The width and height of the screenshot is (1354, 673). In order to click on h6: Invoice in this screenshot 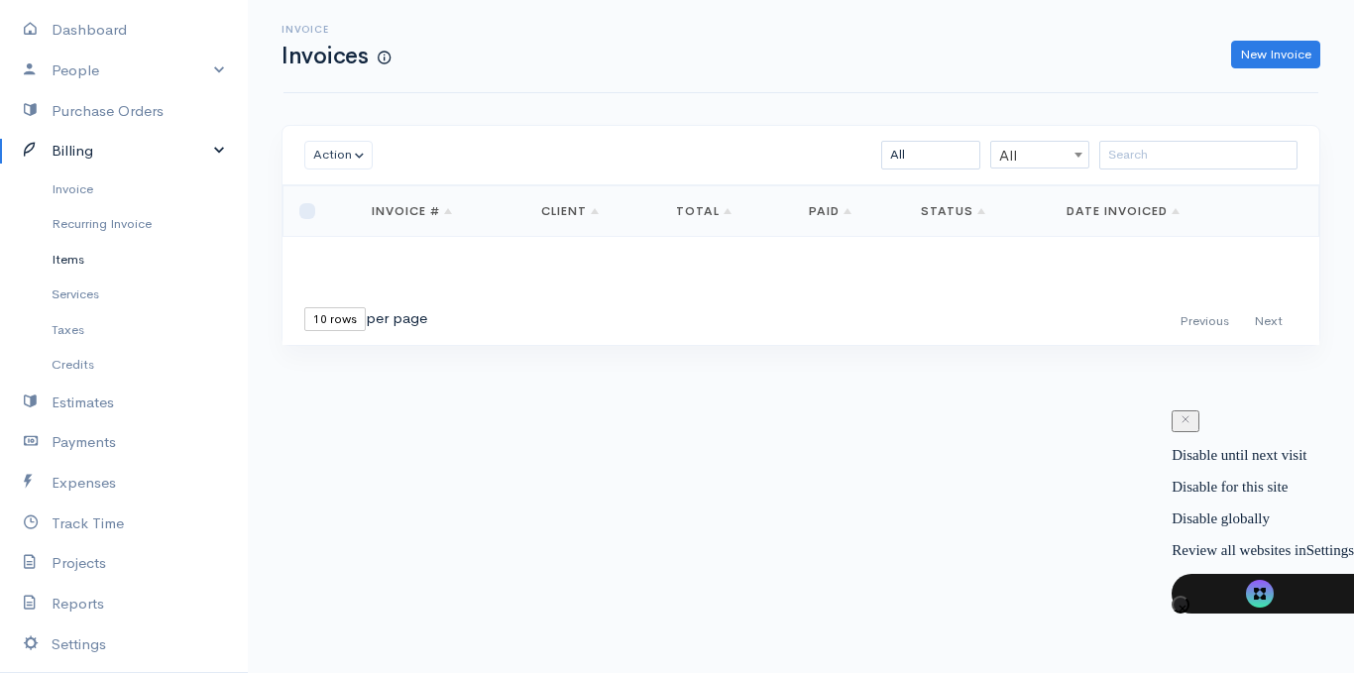, I will do `click(336, 29)`.